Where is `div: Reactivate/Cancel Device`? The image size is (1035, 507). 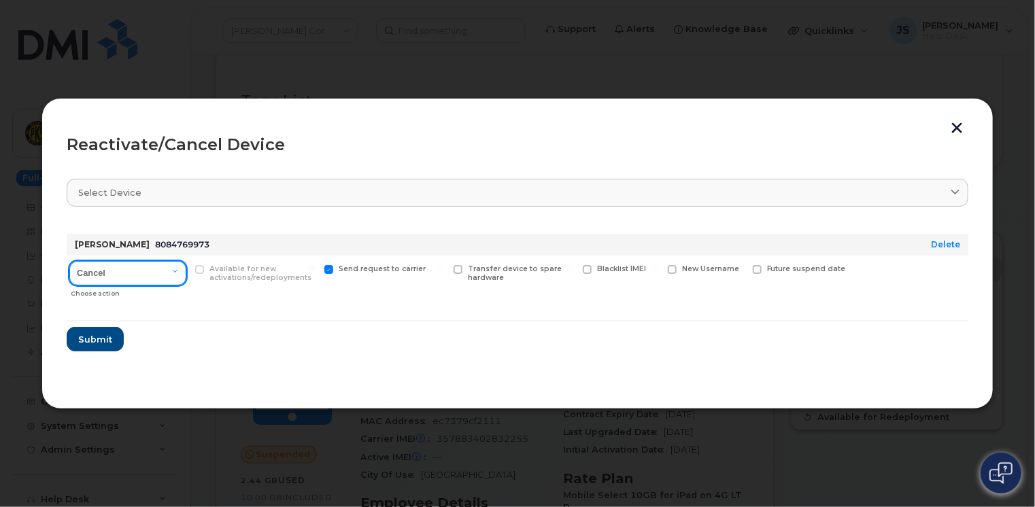 div: Reactivate/Cancel Device is located at coordinates (517, 145).